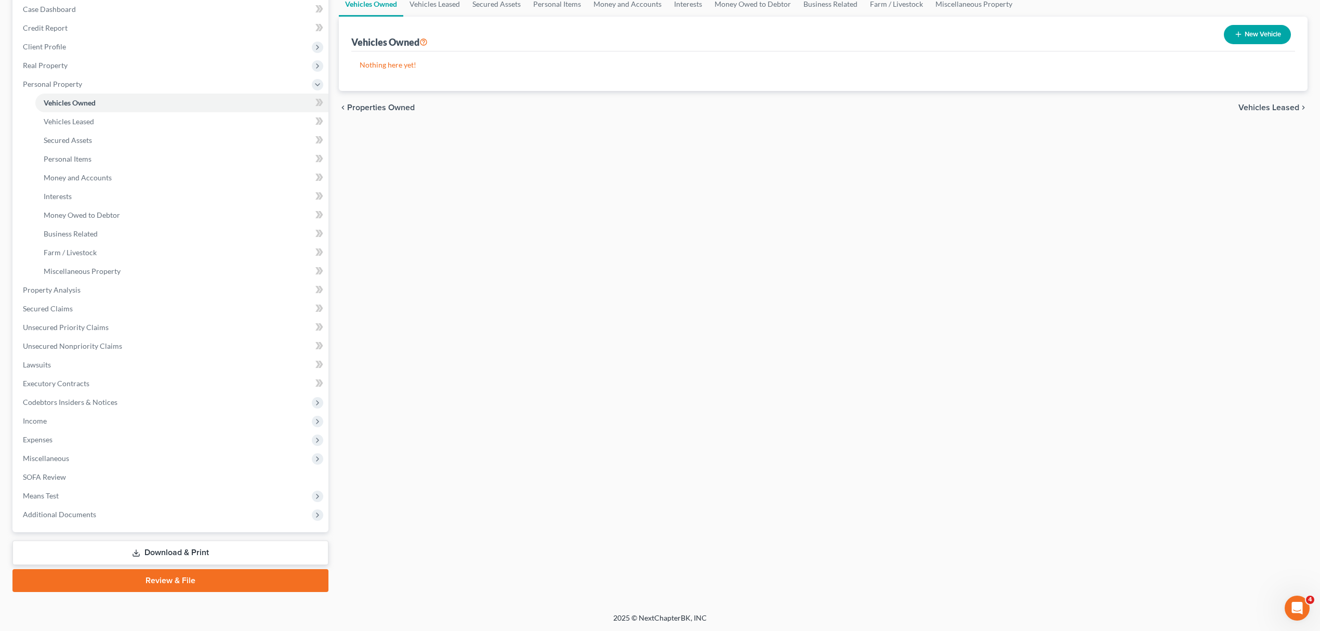  What do you see at coordinates (51, 290) in the screenshot?
I see `span: Property Analysis` at bounding box center [51, 290].